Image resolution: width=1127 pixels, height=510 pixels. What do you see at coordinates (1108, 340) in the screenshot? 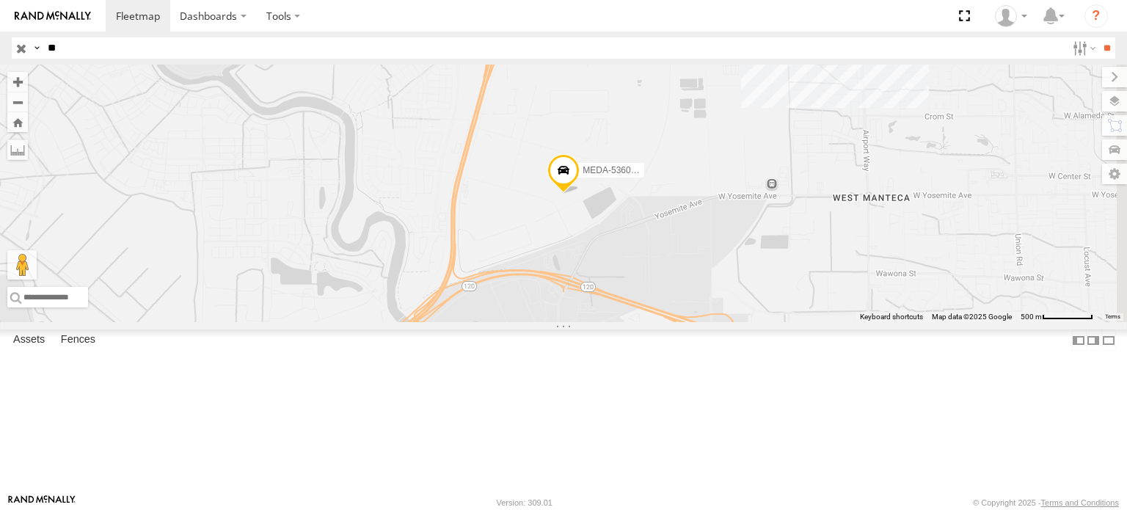
I see `label: Hide Summary Table` at bounding box center [1108, 340].